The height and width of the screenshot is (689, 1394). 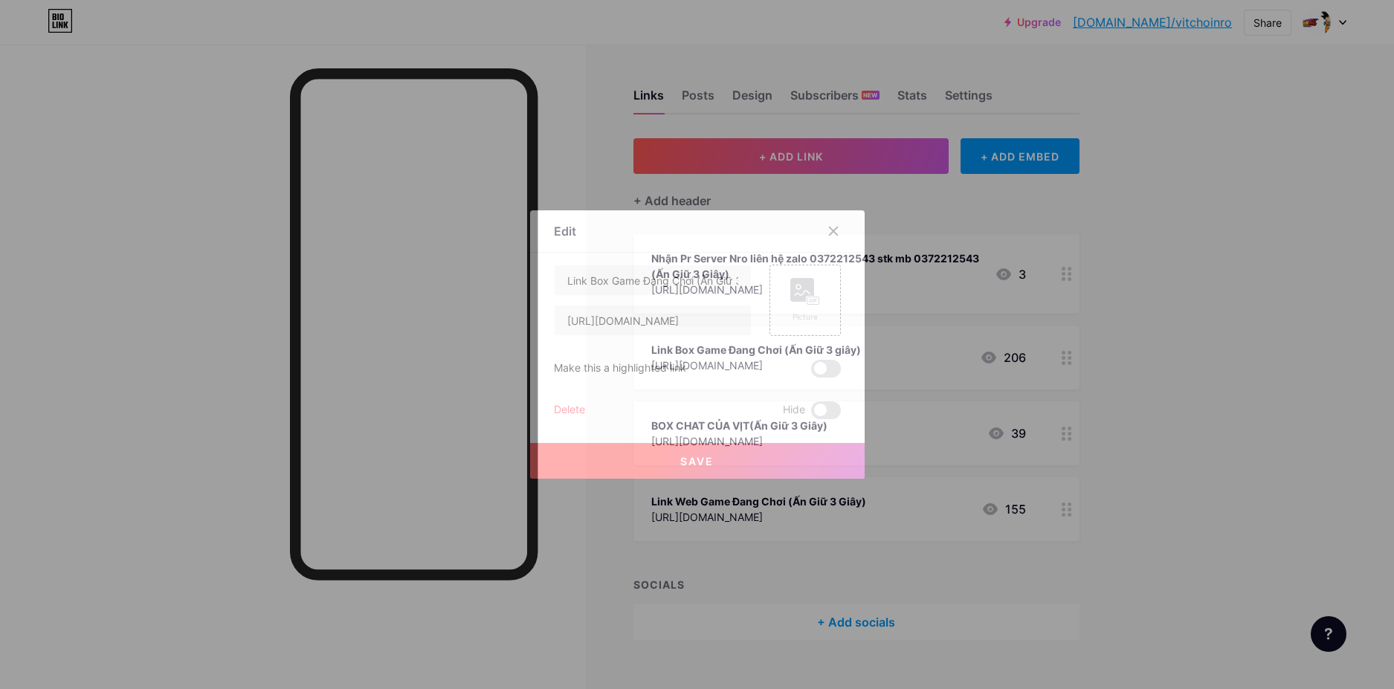 What do you see at coordinates (696, 461) in the screenshot?
I see `span: Save` at bounding box center [696, 461].